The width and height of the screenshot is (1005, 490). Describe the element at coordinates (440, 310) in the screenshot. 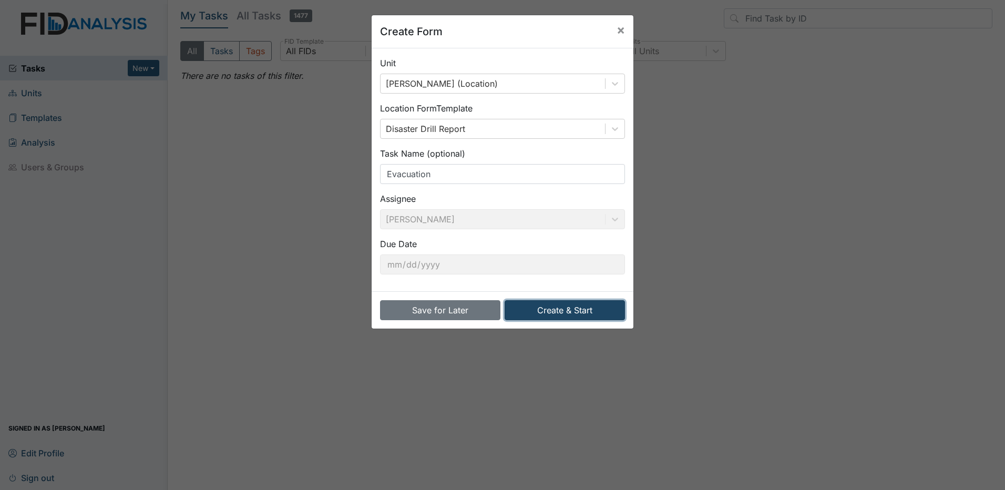

I see `button: Save for Later` at that location.